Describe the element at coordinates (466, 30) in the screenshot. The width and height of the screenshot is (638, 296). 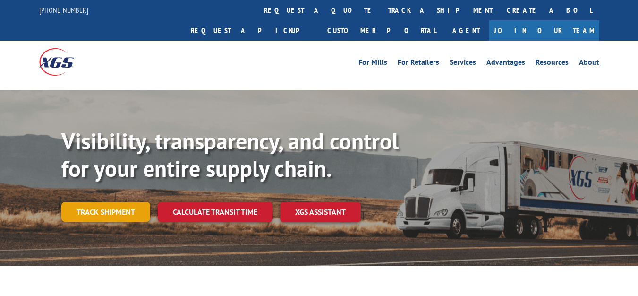
I see `a: Agent` at that location.